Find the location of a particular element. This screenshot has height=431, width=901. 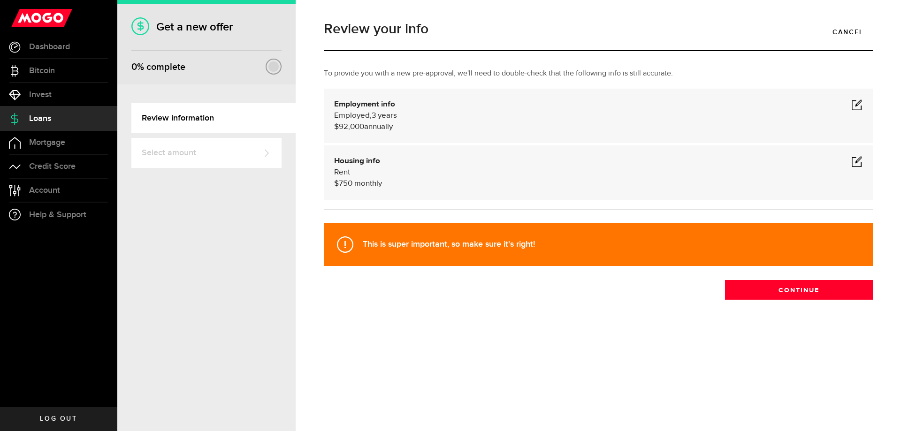

span: Dashboard is located at coordinates (49, 47).